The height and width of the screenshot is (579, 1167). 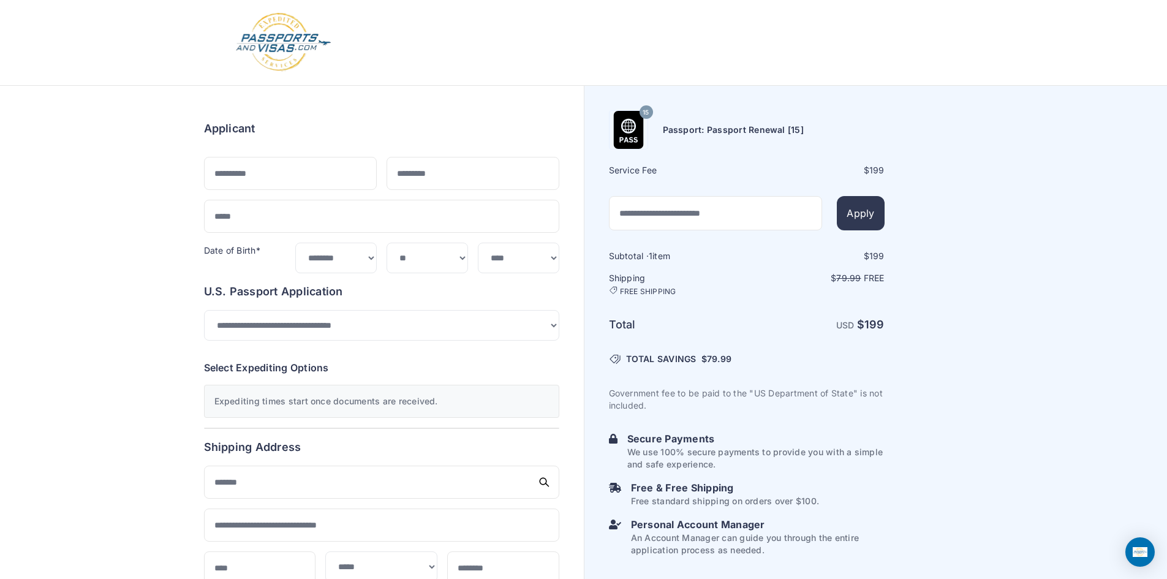 What do you see at coordinates (646, 113) in the screenshot?
I see `span: 15` at bounding box center [646, 113].